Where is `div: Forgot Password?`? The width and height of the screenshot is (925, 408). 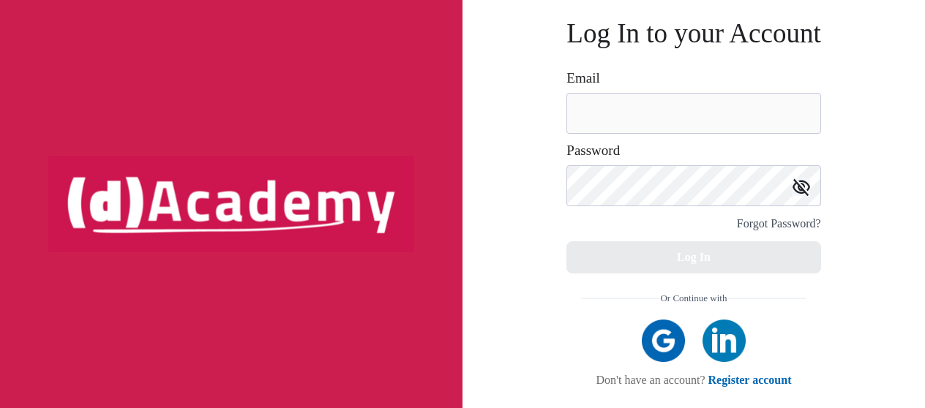 div: Forgot Password? is located at coordinates (778, 224).